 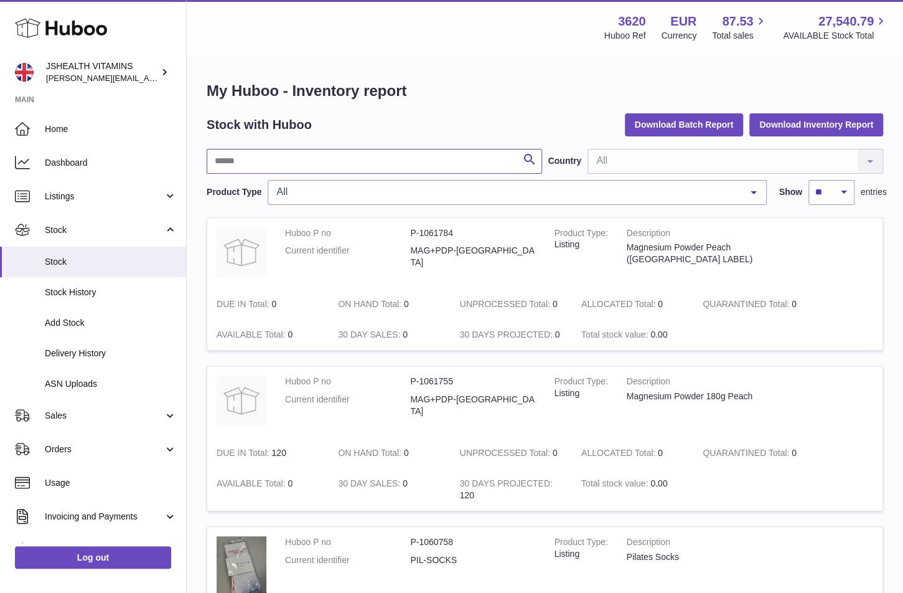 What do you see at coordinates (725, 396) in the screenshot?
I see `div: Magnesium Powder 180g Peach` at bounding box center [725, 396].